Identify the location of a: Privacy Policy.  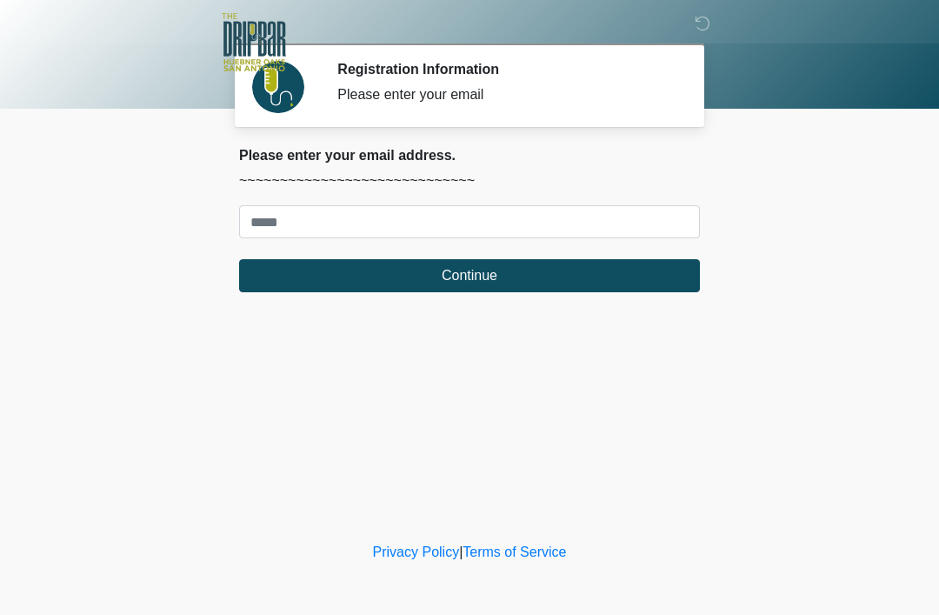
(417, 551).